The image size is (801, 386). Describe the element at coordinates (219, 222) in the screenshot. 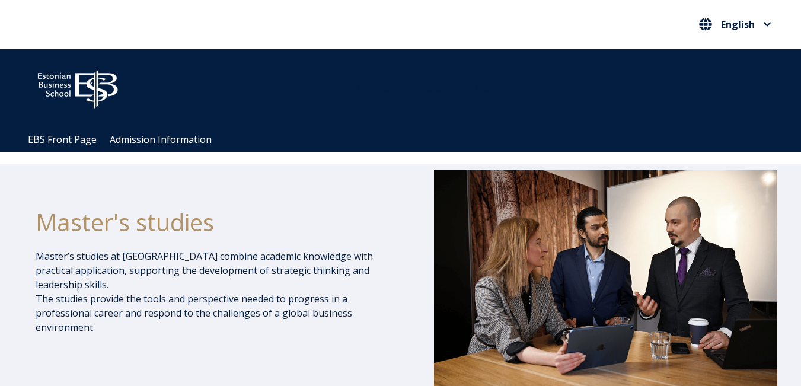

I see `h1: Master's studies` at that location.